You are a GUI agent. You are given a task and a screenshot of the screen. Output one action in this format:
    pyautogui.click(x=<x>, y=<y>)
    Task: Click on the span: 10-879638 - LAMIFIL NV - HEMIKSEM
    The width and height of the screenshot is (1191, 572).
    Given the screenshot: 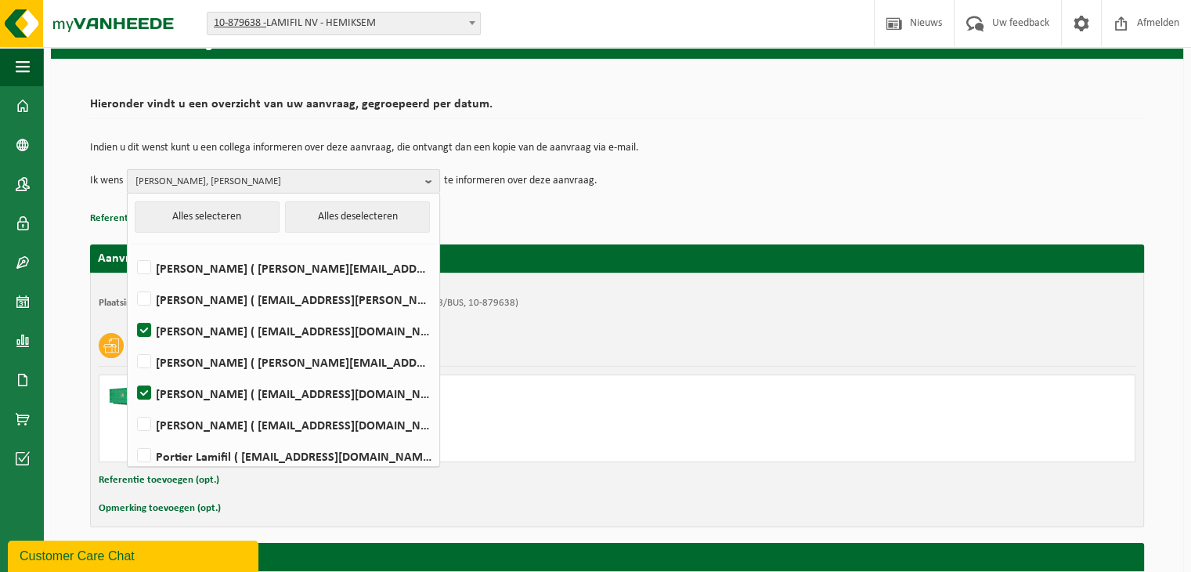 What is the action you would take?
    pyautogui.click(x=344, y=23)
    